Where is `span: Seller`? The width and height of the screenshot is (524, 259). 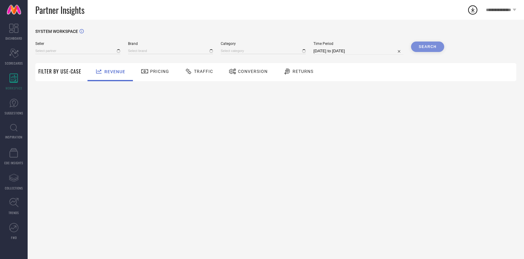
span: Seller is located at coordinates (78, 44).